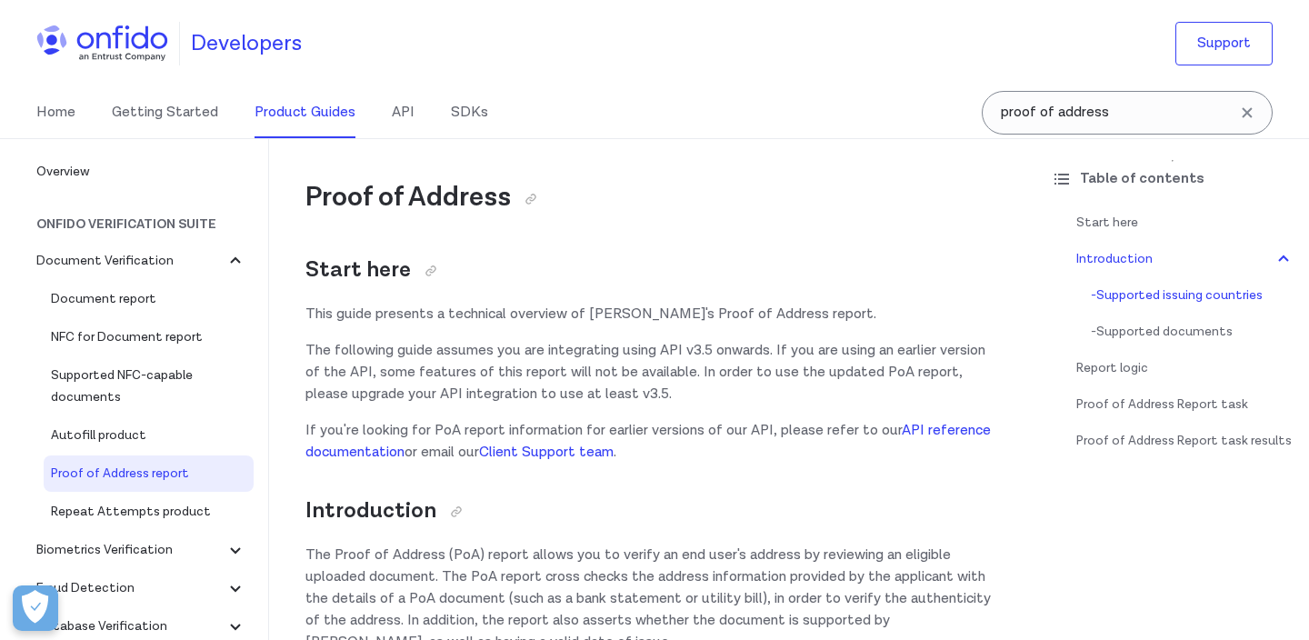 Image resolution: width=1309 pixels, height=640 pixels. I want to click on h2: Introduction, so click(652, 511).